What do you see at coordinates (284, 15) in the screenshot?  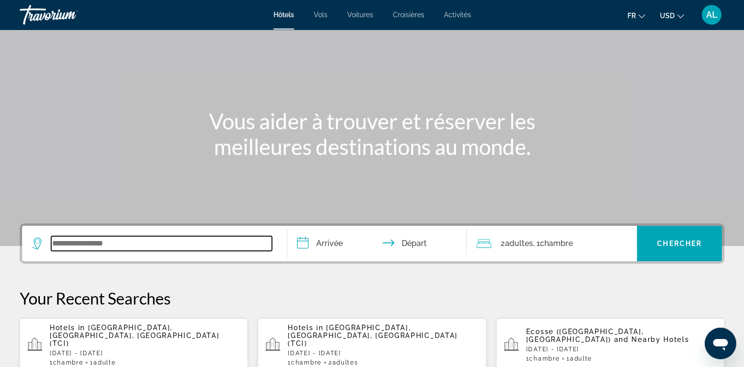 I see `span: Hôtels` at bounding box center [284, 15].